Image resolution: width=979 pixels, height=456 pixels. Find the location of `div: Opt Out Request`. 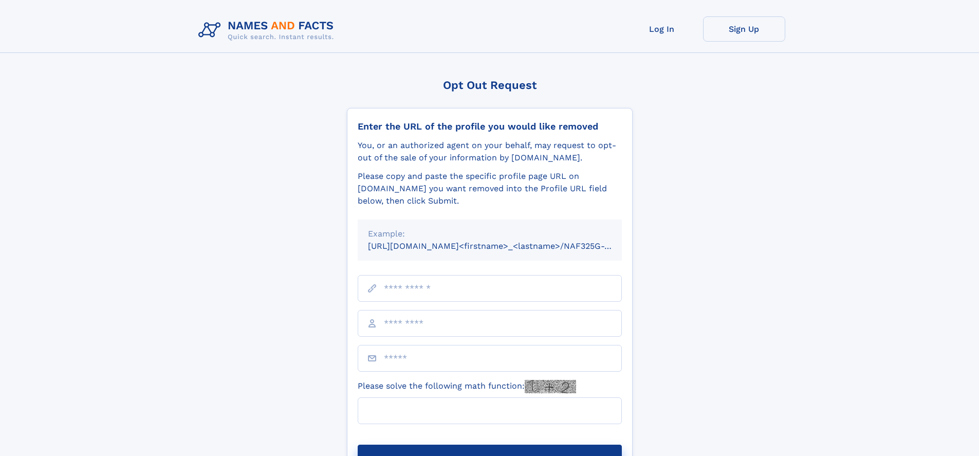

div: Opt Out Request is located at coordinates (490, 85).